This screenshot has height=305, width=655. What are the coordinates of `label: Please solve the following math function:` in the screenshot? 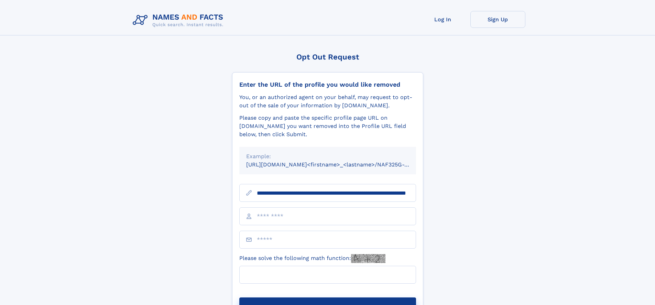 It's located at (312, 258).